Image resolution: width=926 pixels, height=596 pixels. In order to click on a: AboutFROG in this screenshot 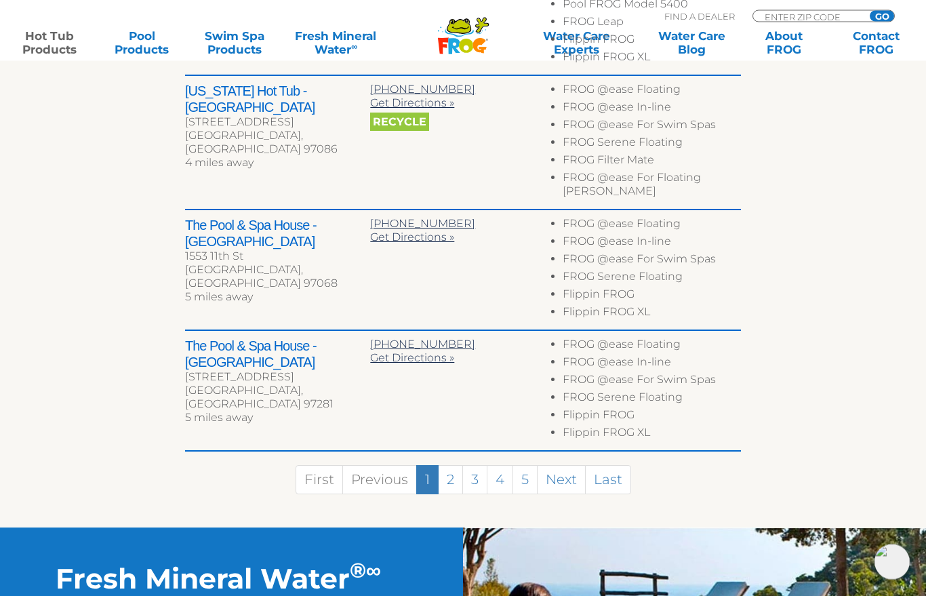, I will do `click(785, 43)`.